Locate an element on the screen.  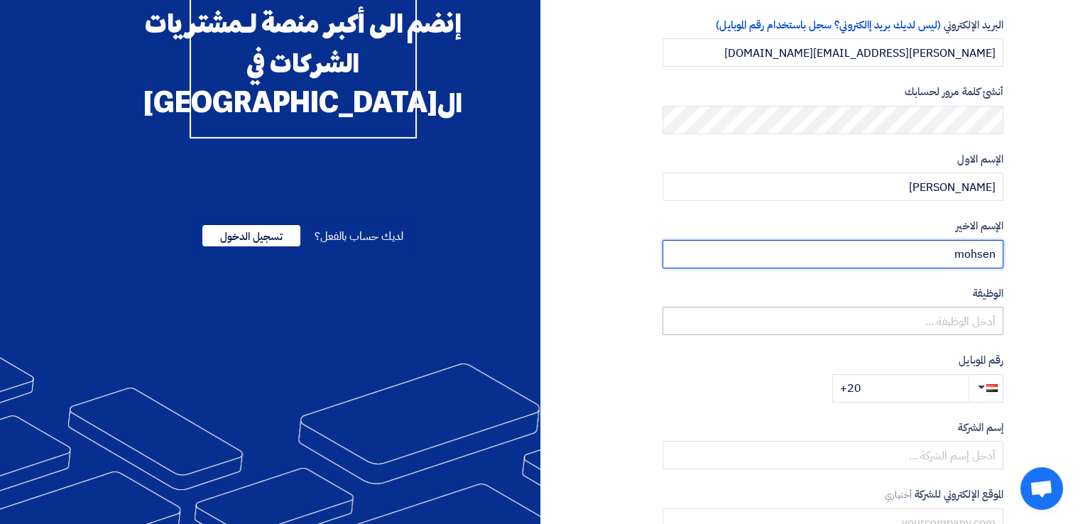
a: تسجيل الدخول is located at coordinates (251, 236).